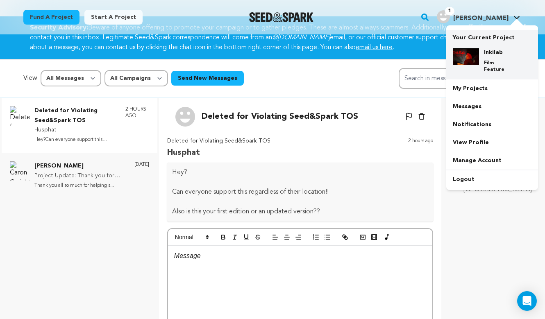 The width and height of the screenshot is (545, 319). I want to click on button: Send New Messages, so click(207, 78).